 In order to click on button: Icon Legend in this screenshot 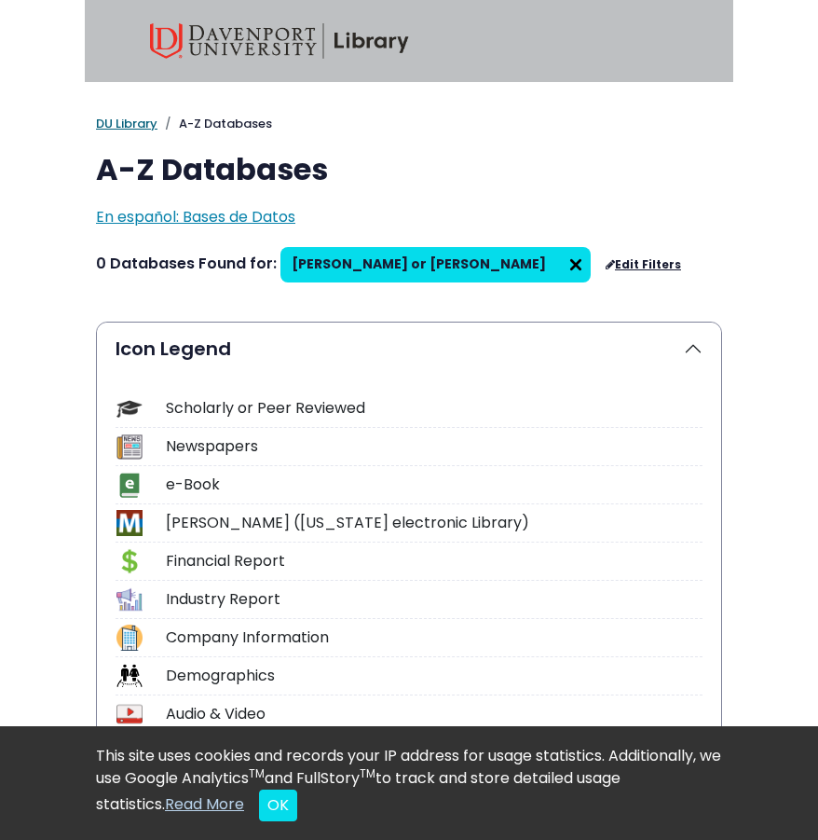, I will do `click(409, 349)`.